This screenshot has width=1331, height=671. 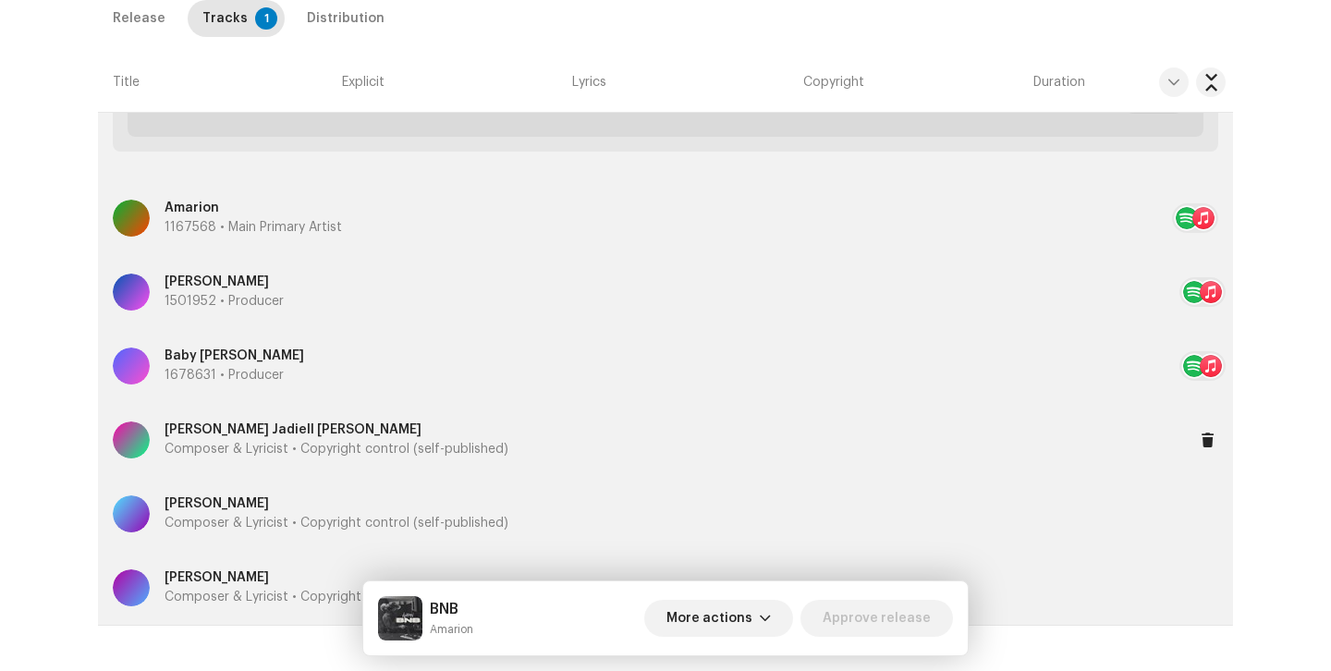 What do you see at coordinates (709, 618) in the screenshot?
I see `span: More actions` at bounding box center [709, 618].